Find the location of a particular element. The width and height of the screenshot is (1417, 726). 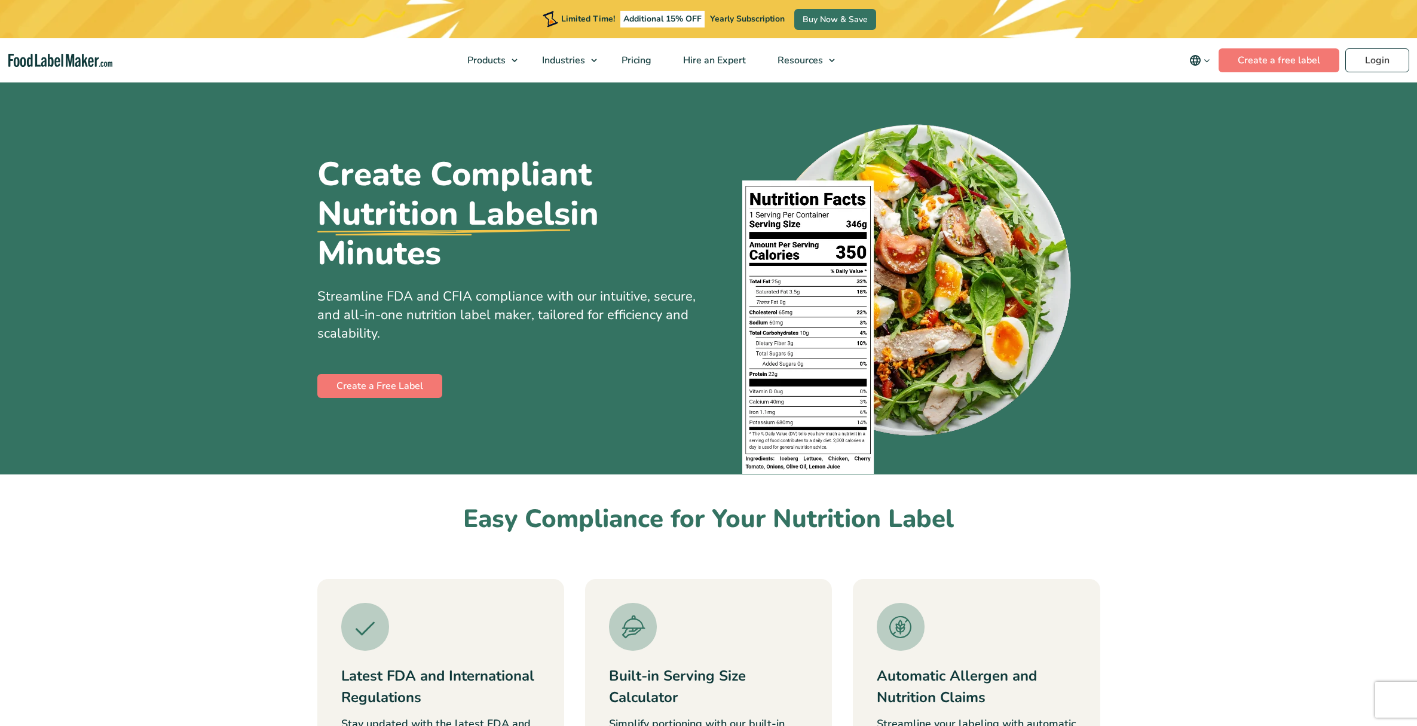

a: Resources is located at coordinates (802, 60).